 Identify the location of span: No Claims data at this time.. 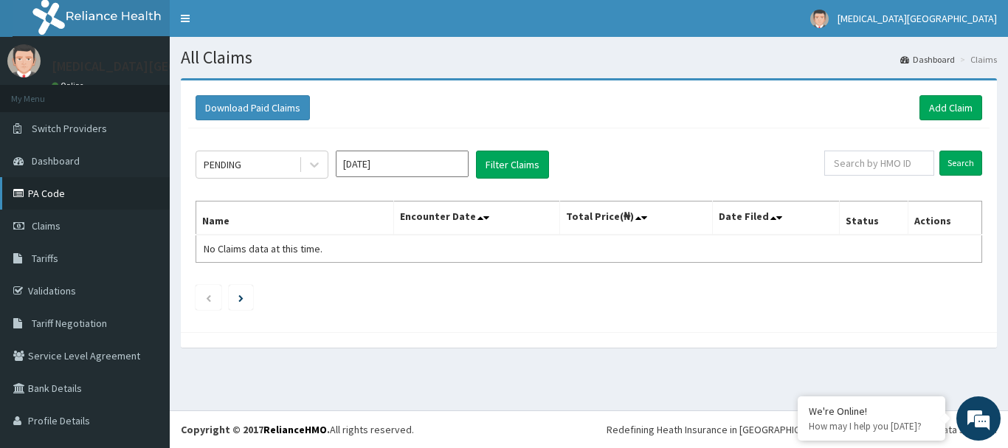
(263, 249).